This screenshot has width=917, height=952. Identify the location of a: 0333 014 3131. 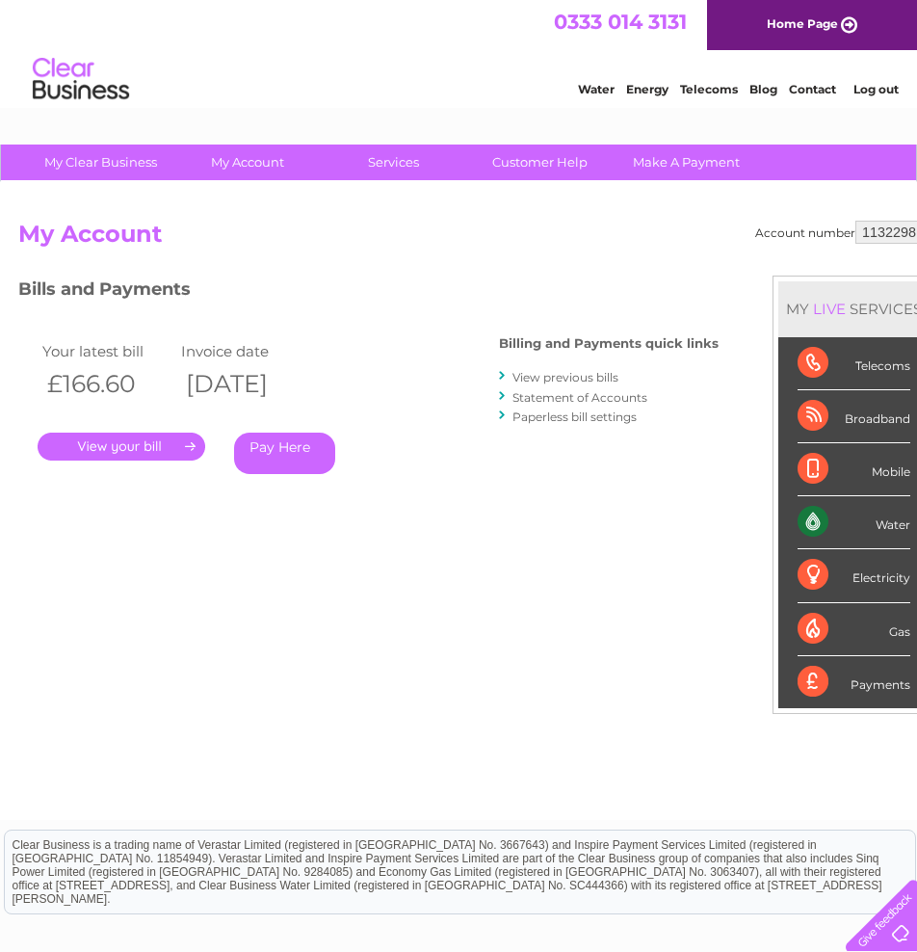
(620, 21).